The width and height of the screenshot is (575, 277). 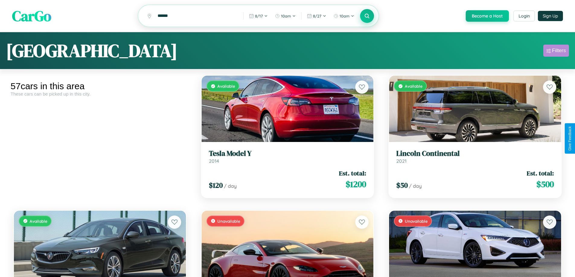 I want to click on span: 2014, so click(x=214, y=161).